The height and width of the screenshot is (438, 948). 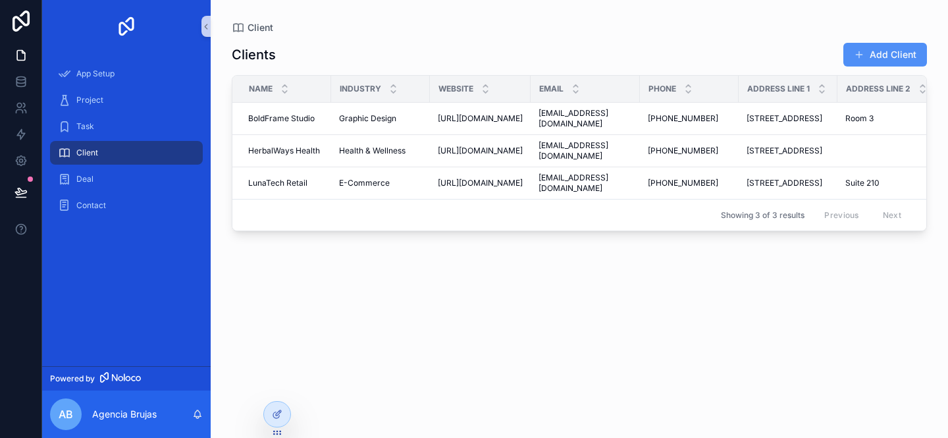 I want to click on a: BoldFrame Studio, so click(x=286, y=118).